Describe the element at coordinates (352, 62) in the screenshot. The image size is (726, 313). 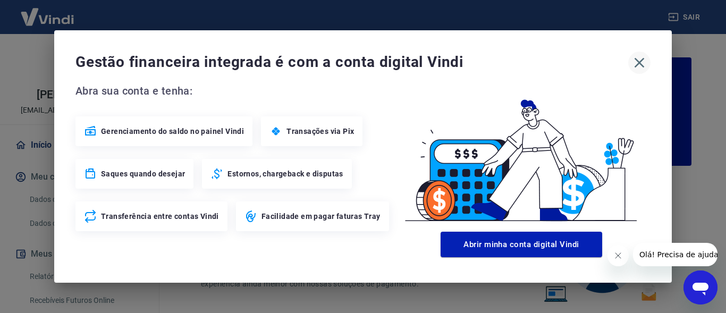
I see `span: Gestão financeira integrada é com a conta digital Vindi` at that location.